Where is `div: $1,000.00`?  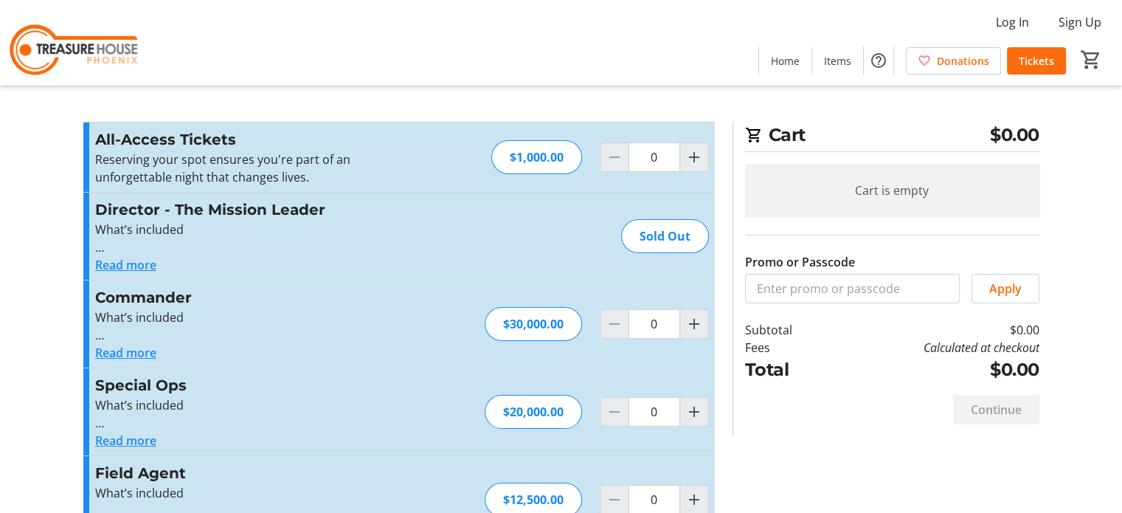
div: $1,000.00 is located at coordinates (536, 157).